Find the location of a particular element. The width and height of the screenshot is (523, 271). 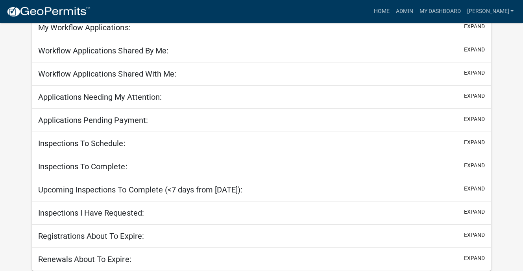

h5: Registrations About To Expire: is located at coordinates (91, 236).